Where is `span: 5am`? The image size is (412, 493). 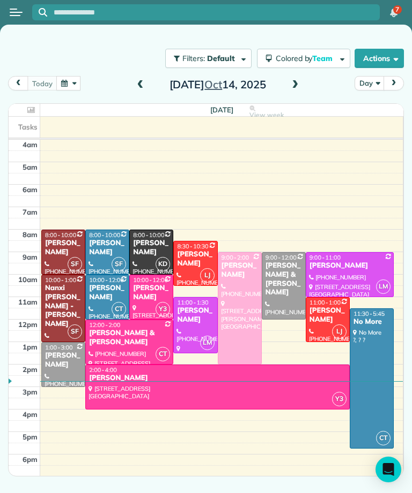
span: 5am is located at coordinates (30, 167).